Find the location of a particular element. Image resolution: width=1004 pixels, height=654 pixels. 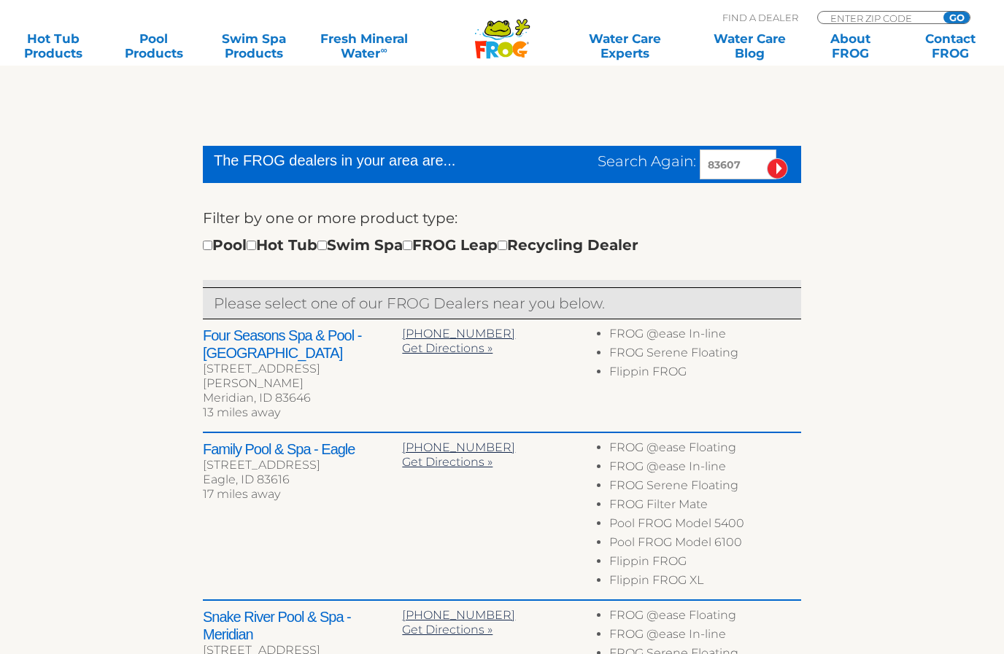

div: Pool Hot Tub Swim Spa FROG Leap Recycling Dealer is located at coordinates (420, 245).